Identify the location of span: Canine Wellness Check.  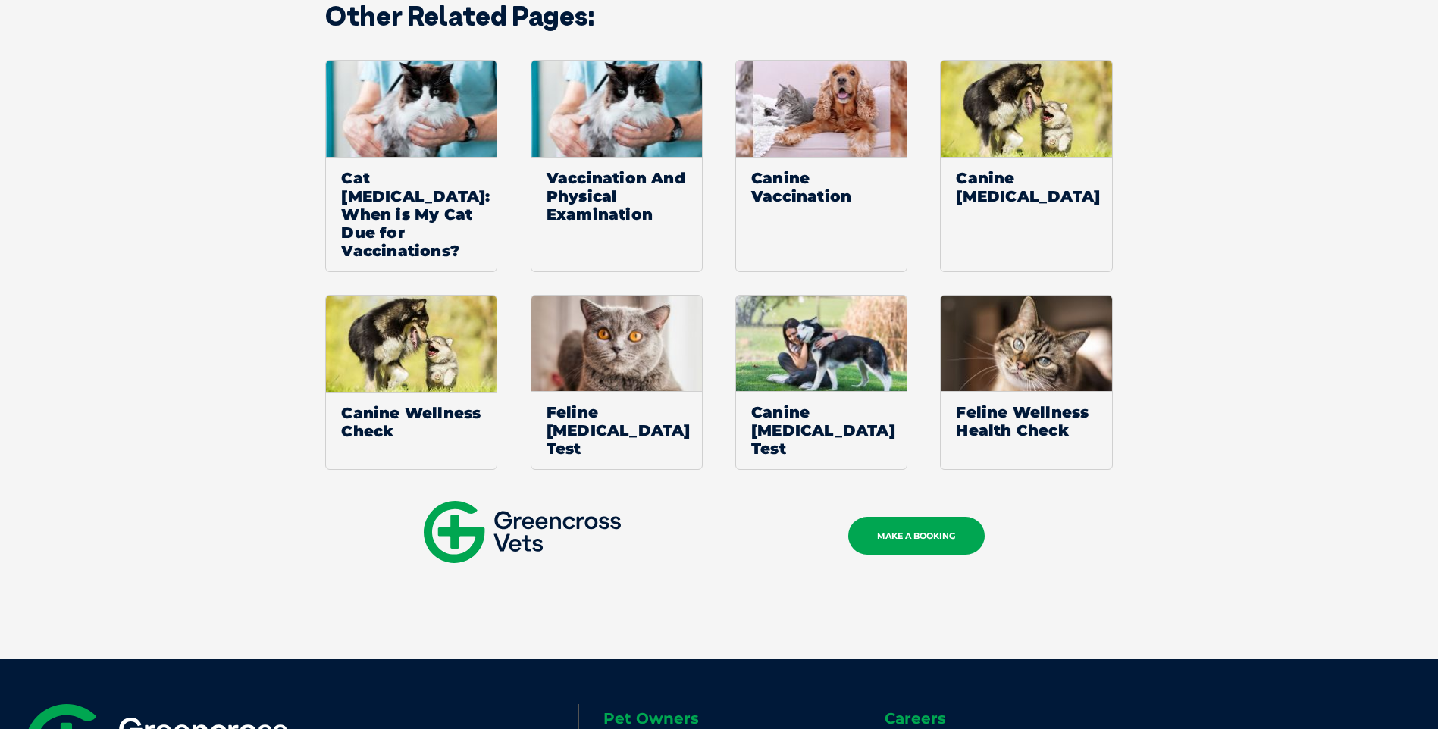
(411, 421).